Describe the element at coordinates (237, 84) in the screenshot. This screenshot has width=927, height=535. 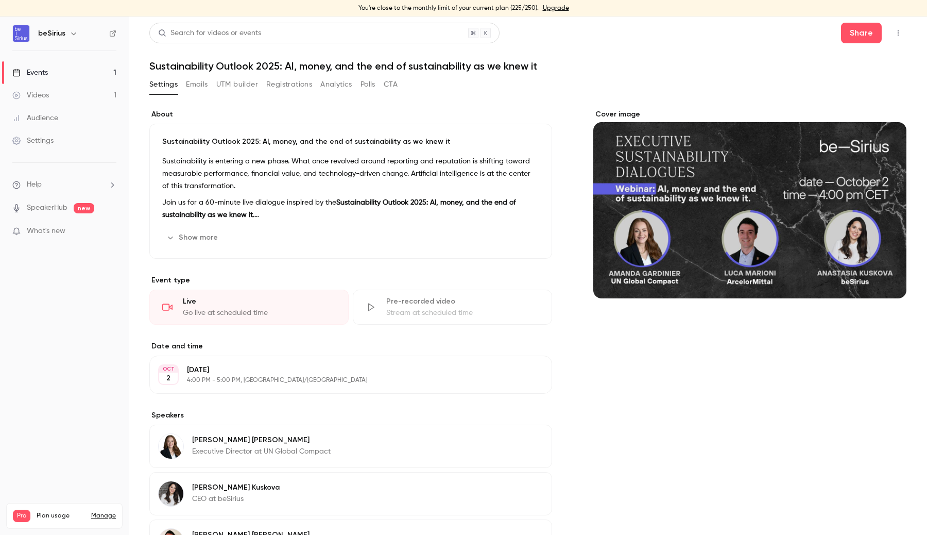
I see `button: UTM builder` at that location.